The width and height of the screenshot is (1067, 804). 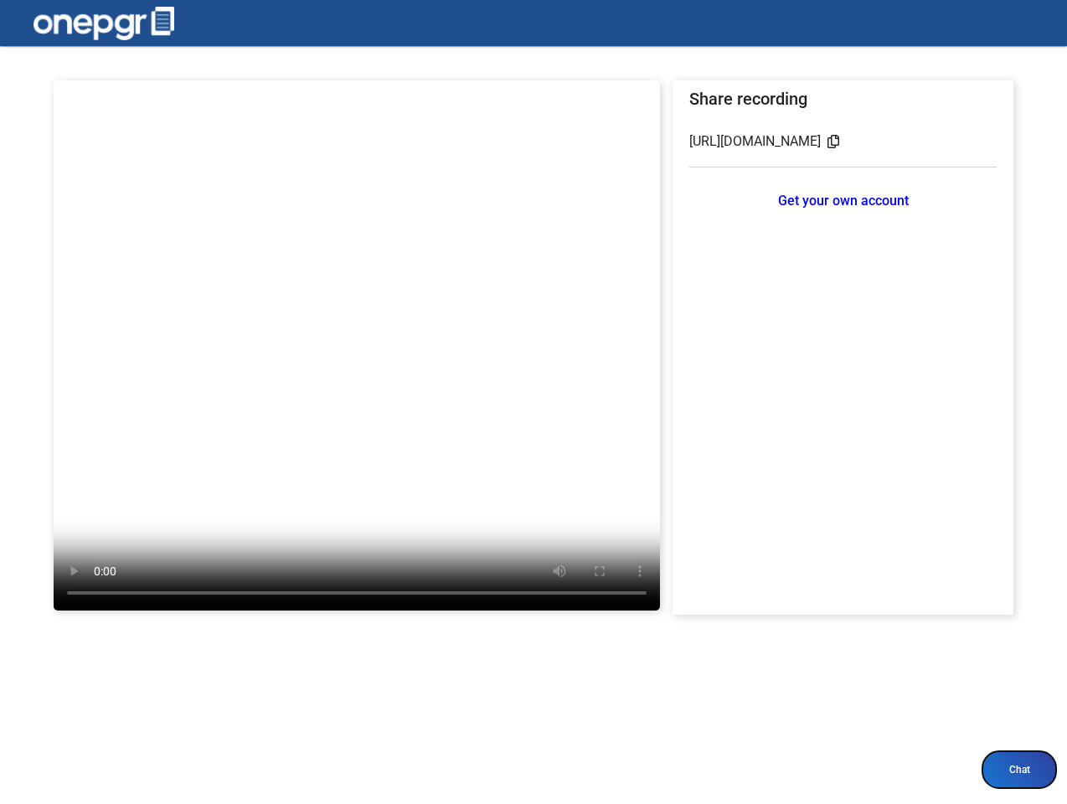 I want to click on h5: Share recording, so click(x=843, y=99).